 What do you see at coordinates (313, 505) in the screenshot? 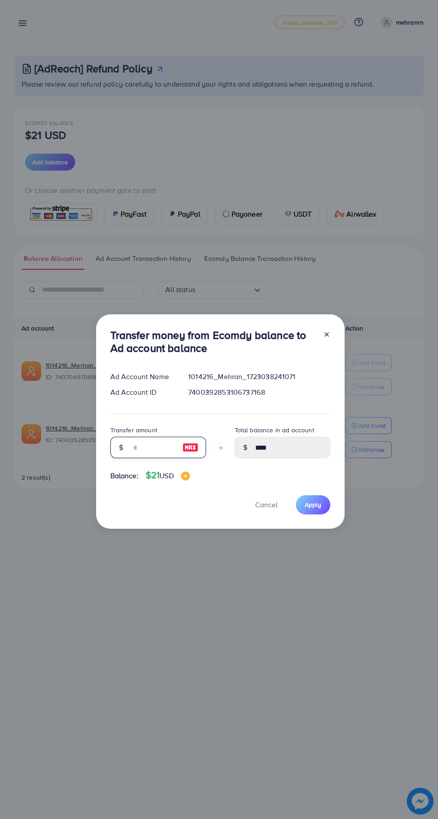
I see `span: Apply` at bounding box center [313, 505].